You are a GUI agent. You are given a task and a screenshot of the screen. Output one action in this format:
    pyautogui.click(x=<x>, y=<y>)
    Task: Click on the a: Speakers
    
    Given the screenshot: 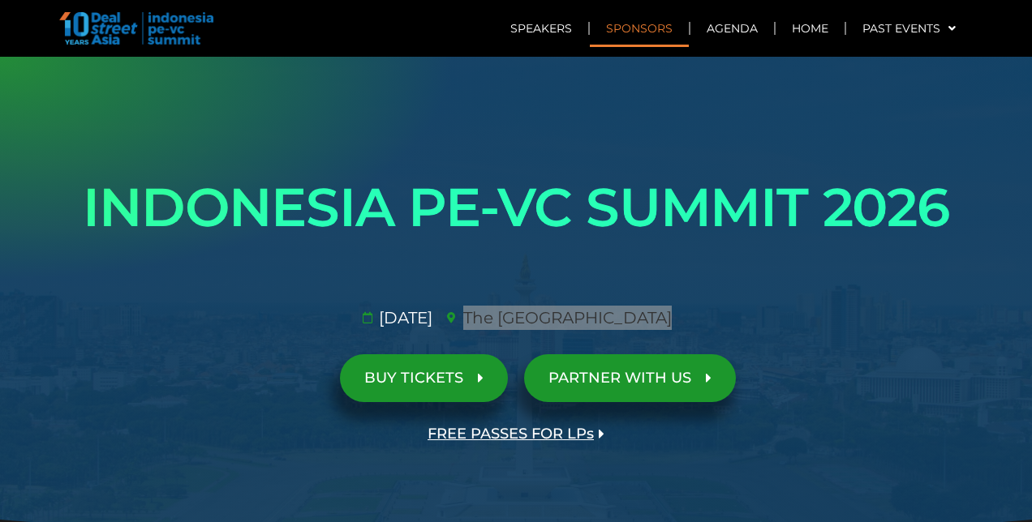 What is the action you would take?
    pyautogui.click(x=541, y=28)
    